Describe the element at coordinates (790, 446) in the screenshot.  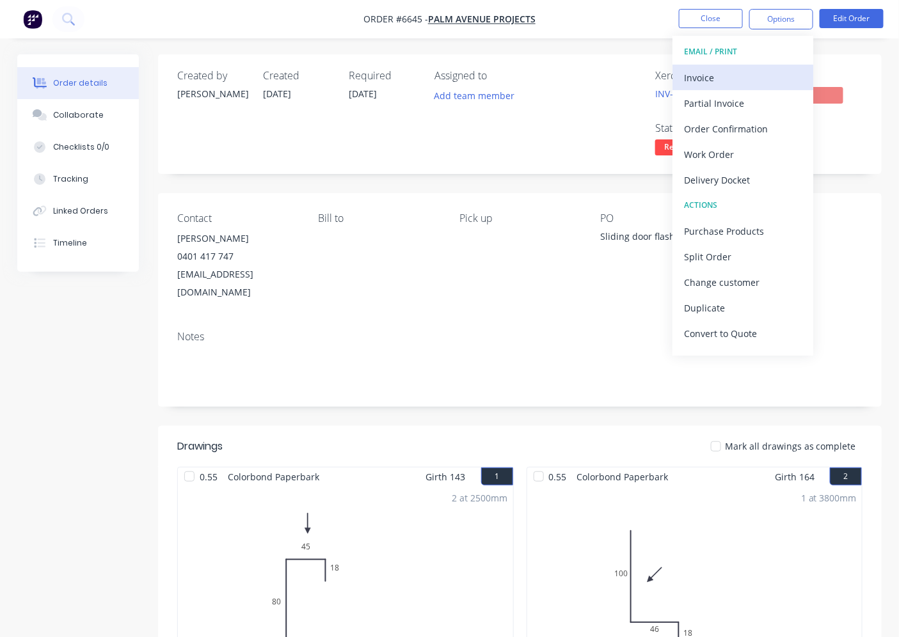
I see `span: Mark all drawings as complete` at that location.